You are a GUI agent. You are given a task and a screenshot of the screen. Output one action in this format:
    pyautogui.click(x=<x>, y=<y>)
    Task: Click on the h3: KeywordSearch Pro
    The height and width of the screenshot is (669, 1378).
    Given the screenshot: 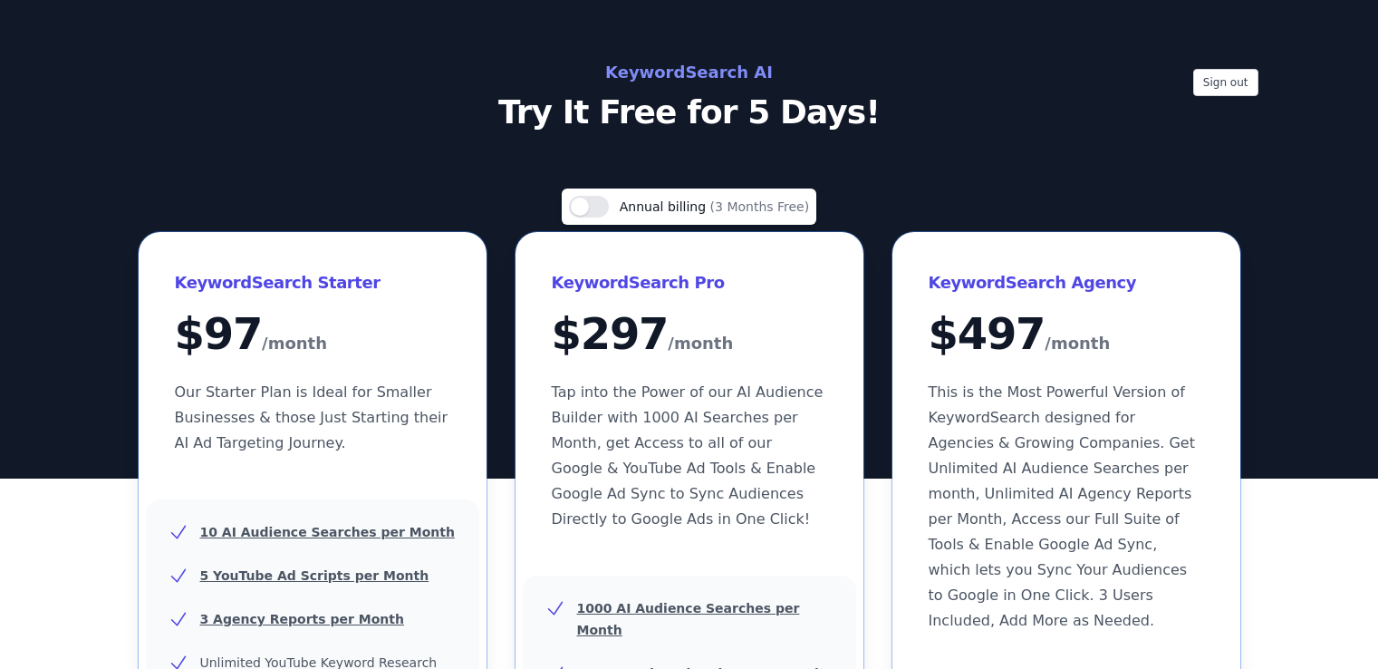 What is the action you would take?
    pyautogui.click(x=689, y=283)
    